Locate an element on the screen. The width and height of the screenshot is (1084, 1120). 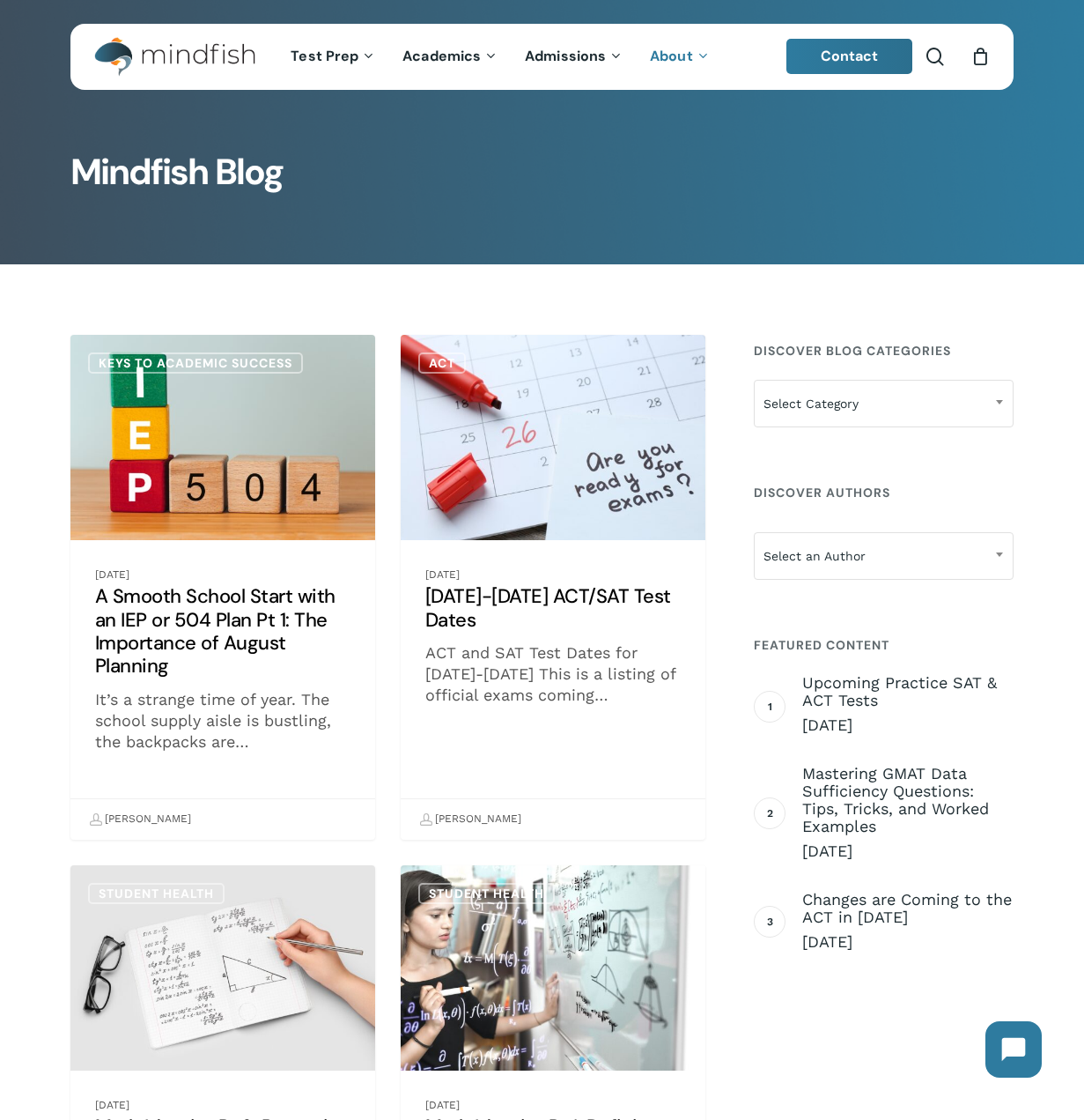
h4: Featured Content is located at coordinates (883, 644).